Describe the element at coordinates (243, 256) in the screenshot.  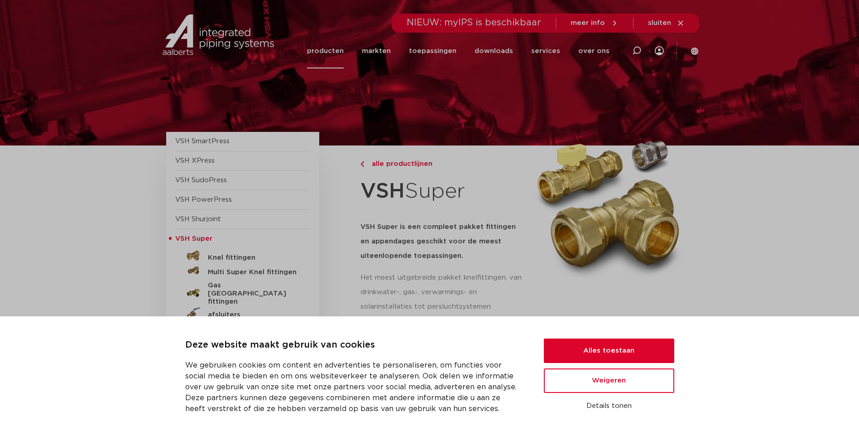
I see `a: Knel fittingen` at that location.